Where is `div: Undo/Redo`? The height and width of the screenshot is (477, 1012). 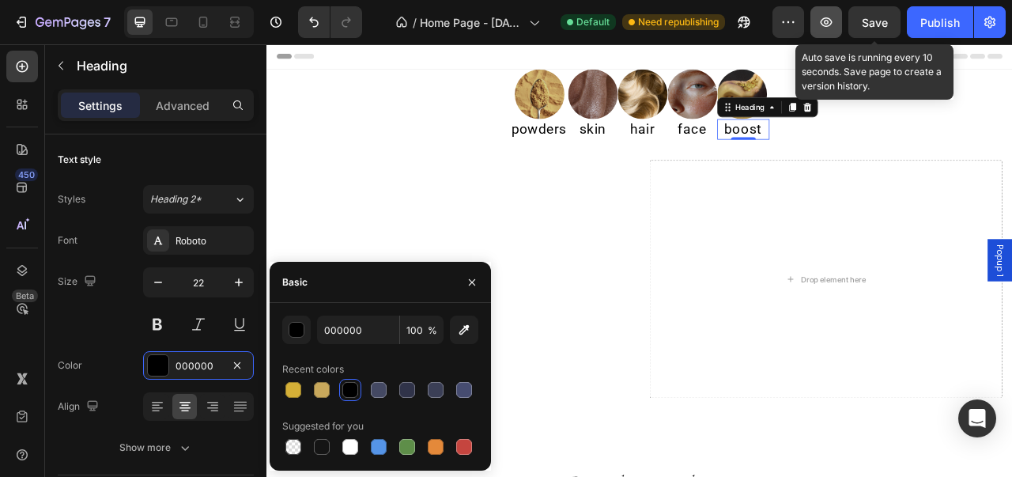
div: Undo/Redo is located at coordinates (330, 22).